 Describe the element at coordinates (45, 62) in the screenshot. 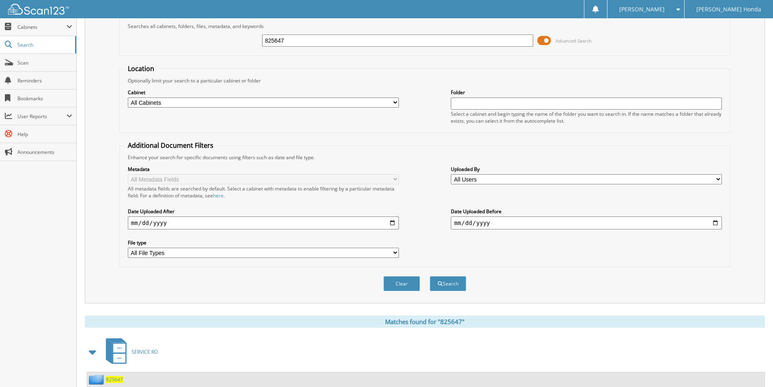

I see `span: Scan` at that location.